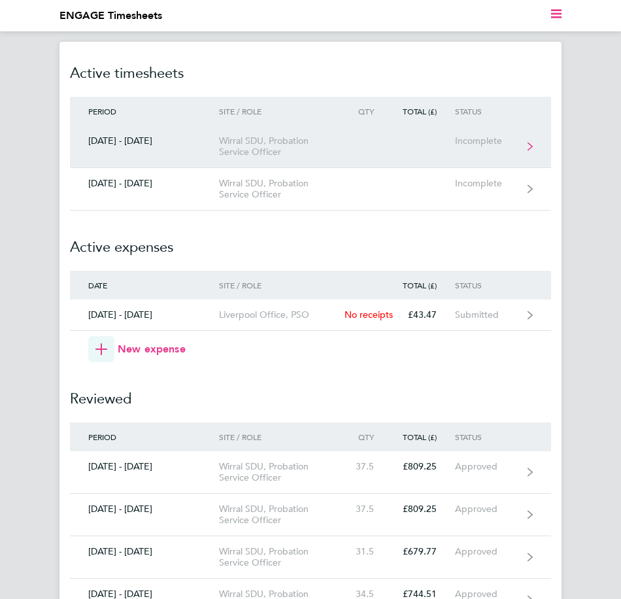 The height and width of the screenshot is (599, 621). What do you see at coordinates (311, 392) in the screenshot?
I see `h2: Reviewed` at bounding box center [311, 392].